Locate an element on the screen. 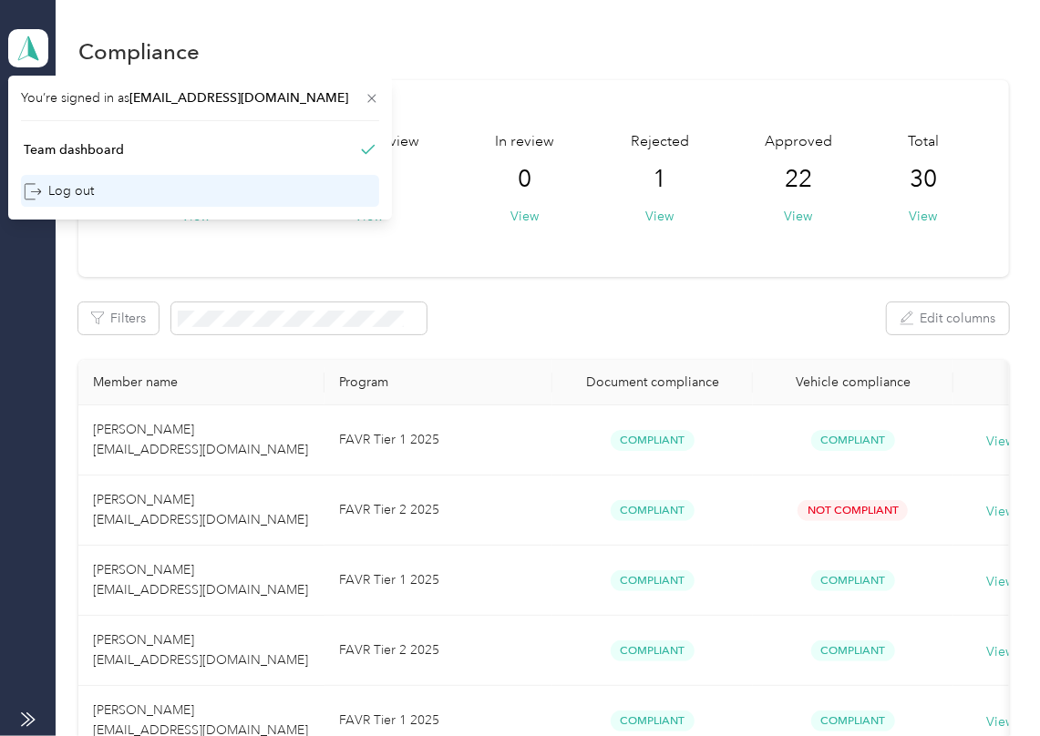 This screenshot has height=736, width=1040. span: In review is located at coordinates (525, 142).